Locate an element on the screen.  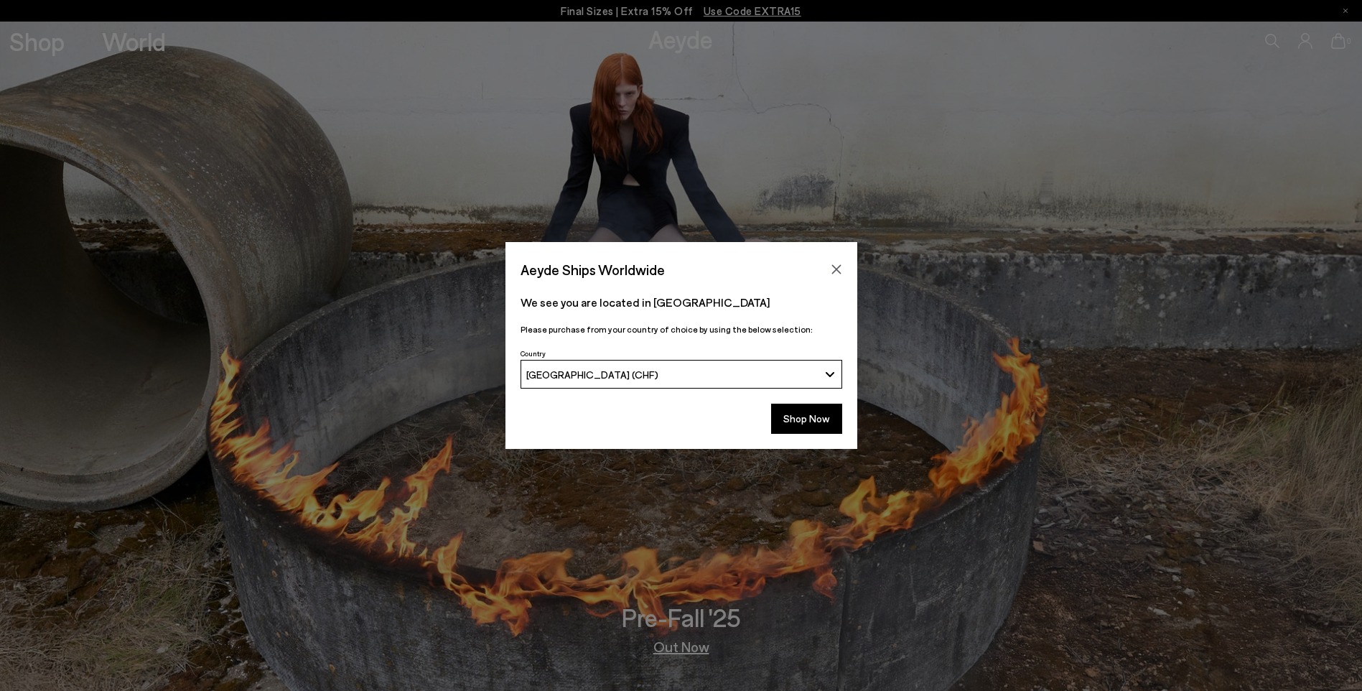
span: Aeyde Ships Worldwide is located at coordinates (592, 269).